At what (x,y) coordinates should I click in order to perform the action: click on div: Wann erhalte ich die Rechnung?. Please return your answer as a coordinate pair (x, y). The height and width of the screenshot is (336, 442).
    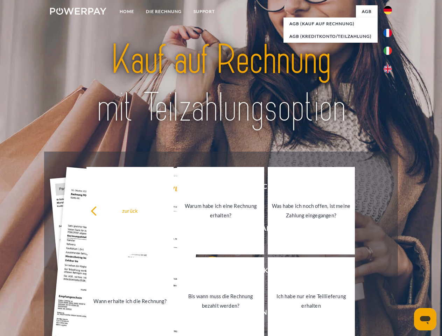
    Looking at the image, I should click on (130, 300).